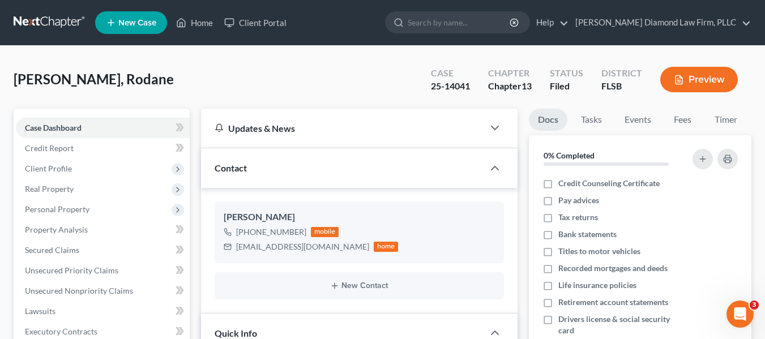  What do you see at coordinates (325, 232) in the screenshot?
I see `div: mobile` at bounding box center [325, 232].